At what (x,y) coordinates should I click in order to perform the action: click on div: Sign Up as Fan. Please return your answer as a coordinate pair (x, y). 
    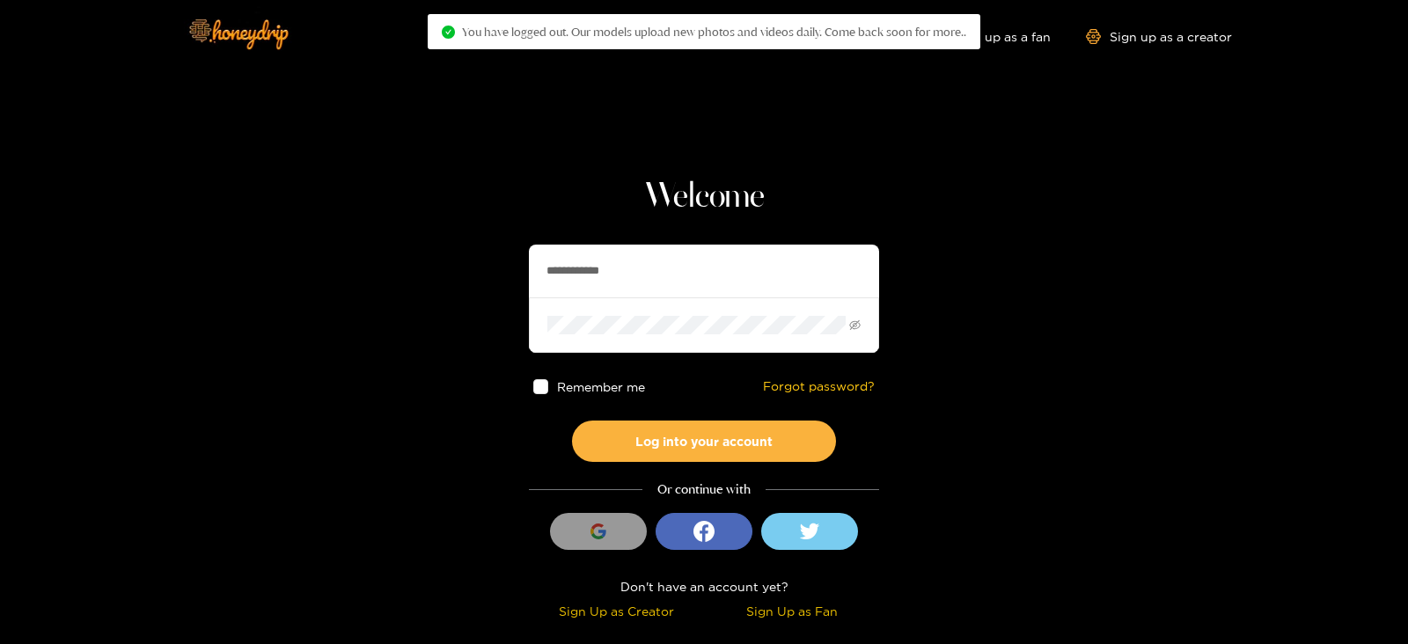
    Looking at the image, I should click on (791, 611).